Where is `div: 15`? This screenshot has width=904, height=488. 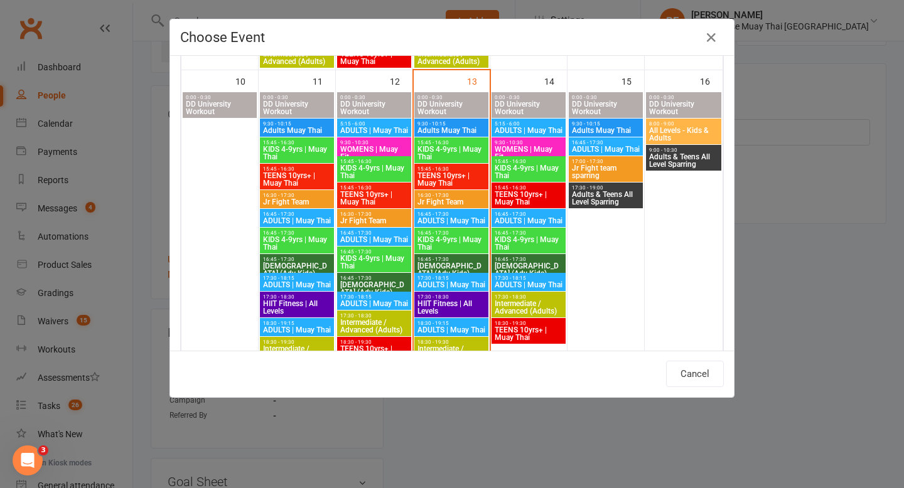 div: 15 is located at coordinates (632, 80).